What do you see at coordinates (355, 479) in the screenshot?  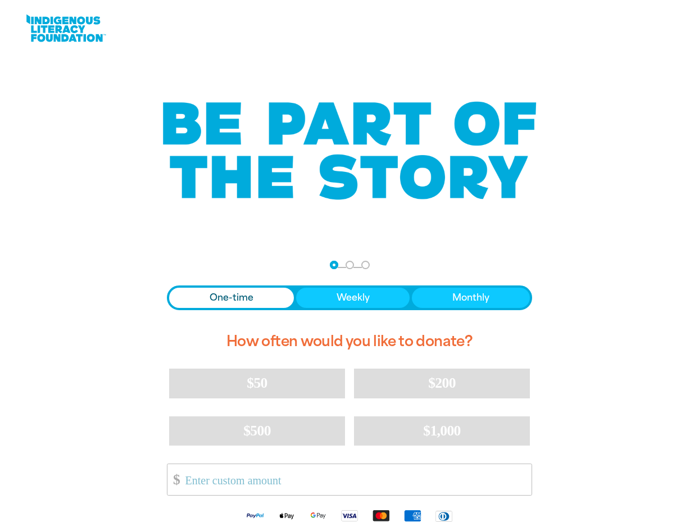 I see `input: Enter custom amount` at bounding box center [355, 479].